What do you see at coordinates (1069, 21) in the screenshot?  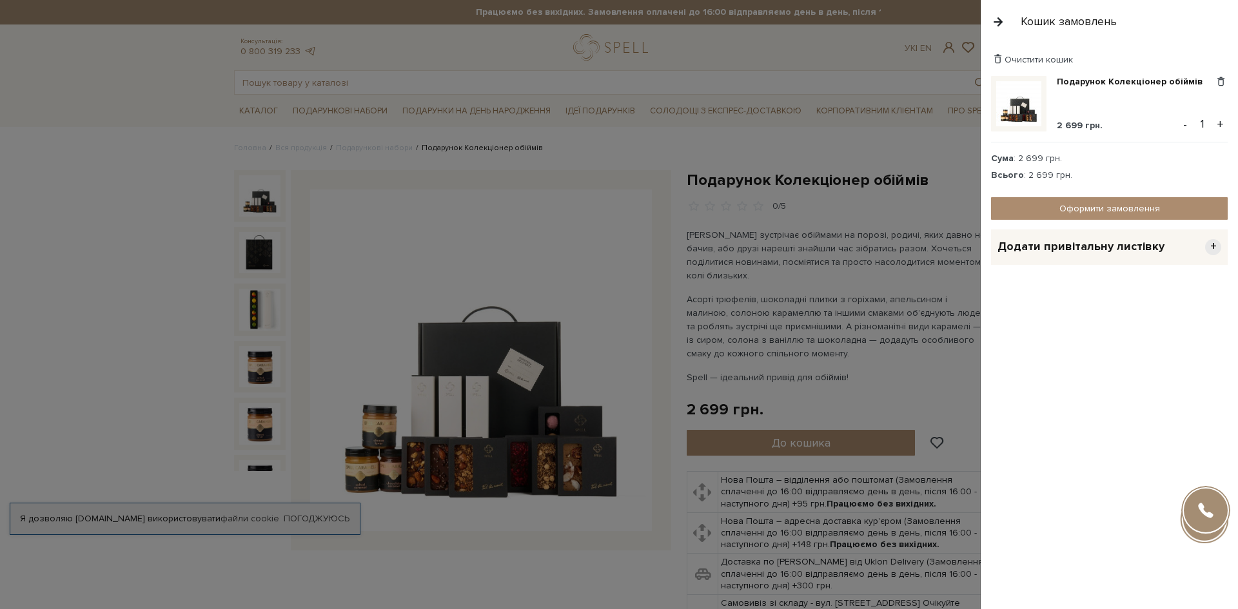 I see `div: Кошик замовлень` at bounding box center [1069, 21].